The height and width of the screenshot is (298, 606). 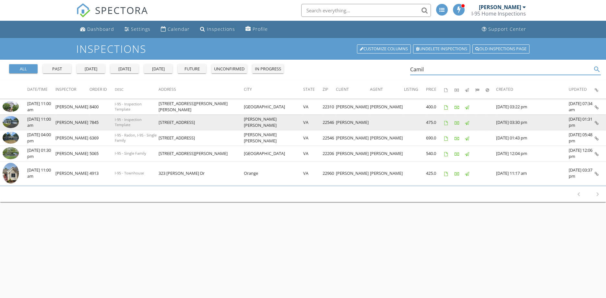 What do you see at coordinates (138, 29) in the screenshot?
I see `a: Settings` at bounding box center [138, 29].